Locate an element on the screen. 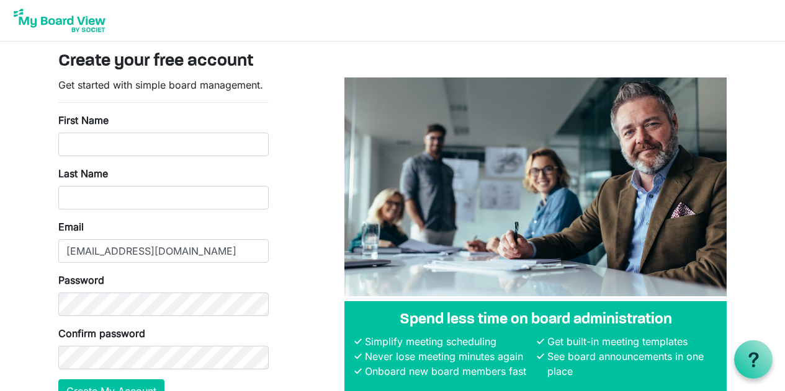 Image resolution: width=785 pixels, height=391 pixels. li: Onboard new board members fast is located at coordinates (448, 372).